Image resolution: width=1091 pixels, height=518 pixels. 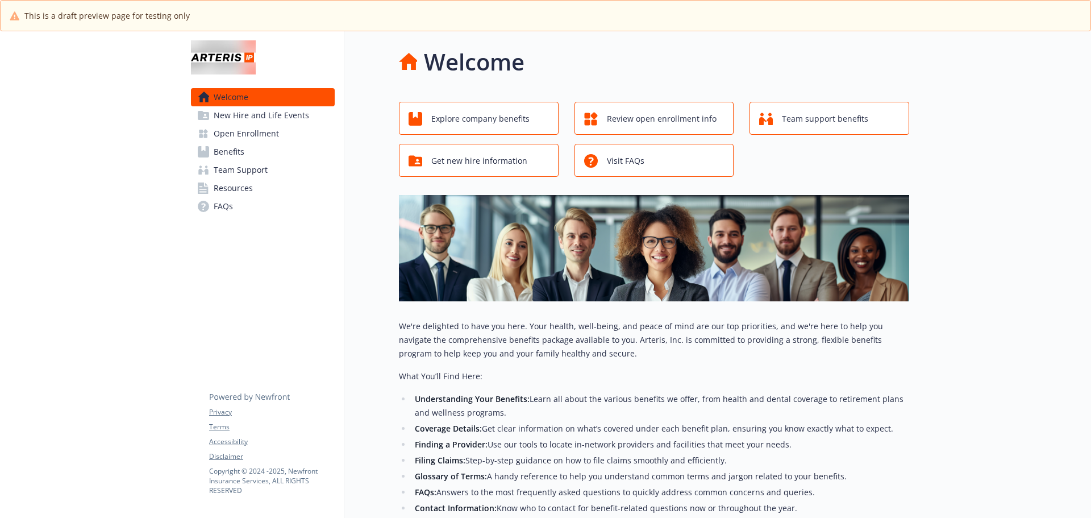 I want to click on li: Step-by-step guidance on how to file claims smoothly and efficiently., so click(x=660, y=460).